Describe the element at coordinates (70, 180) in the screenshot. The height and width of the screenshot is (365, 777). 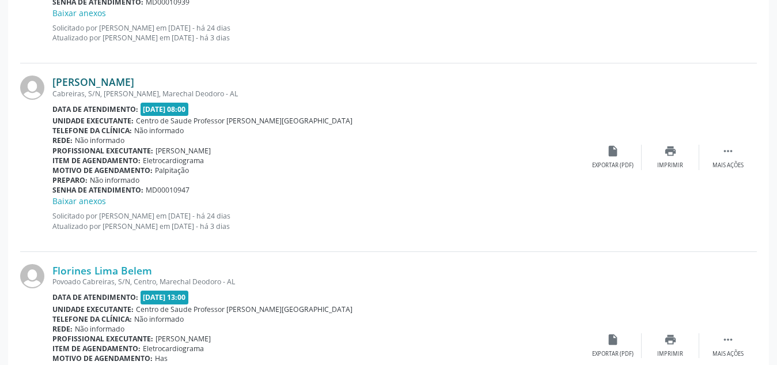
I see `b: Preparo:` at that location.